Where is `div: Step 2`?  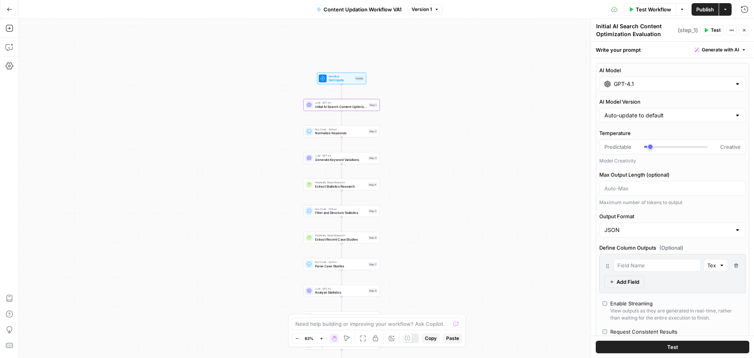 div: Step 2 is located at coordinates (373, 131).